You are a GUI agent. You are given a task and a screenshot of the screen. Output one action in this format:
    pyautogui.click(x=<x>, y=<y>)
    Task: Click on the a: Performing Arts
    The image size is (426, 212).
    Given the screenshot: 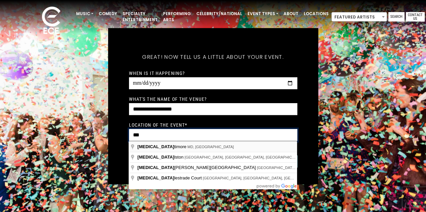 What is the action you would take?
    pyautogui.click(x=177, y=17)
    